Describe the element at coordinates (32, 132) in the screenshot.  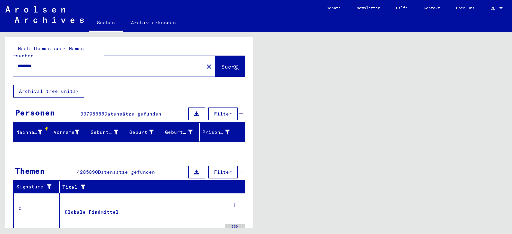
I see `mat-header-cell: Nachname` at that location.